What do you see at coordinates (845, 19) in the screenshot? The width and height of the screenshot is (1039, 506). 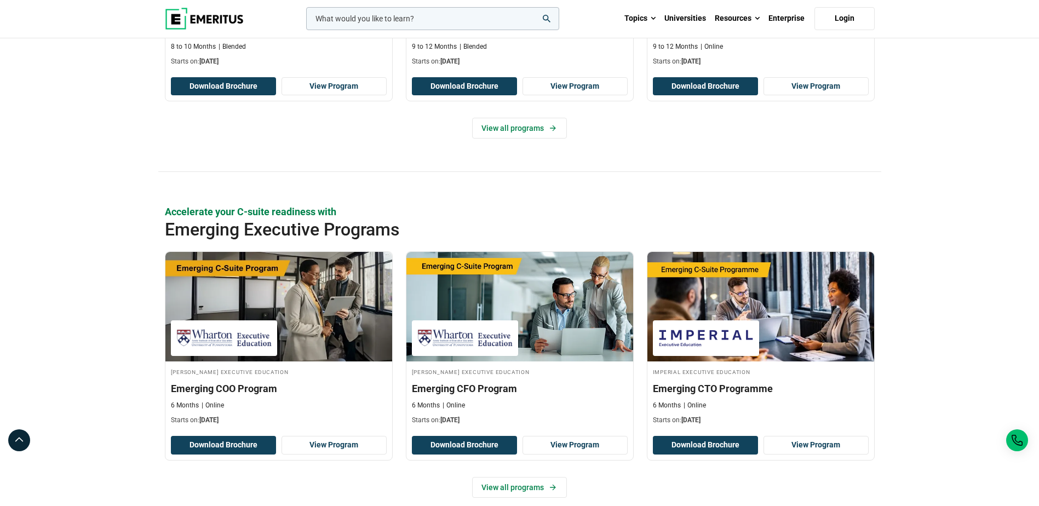 I see `a: Login` at bounding box center [845, 19].